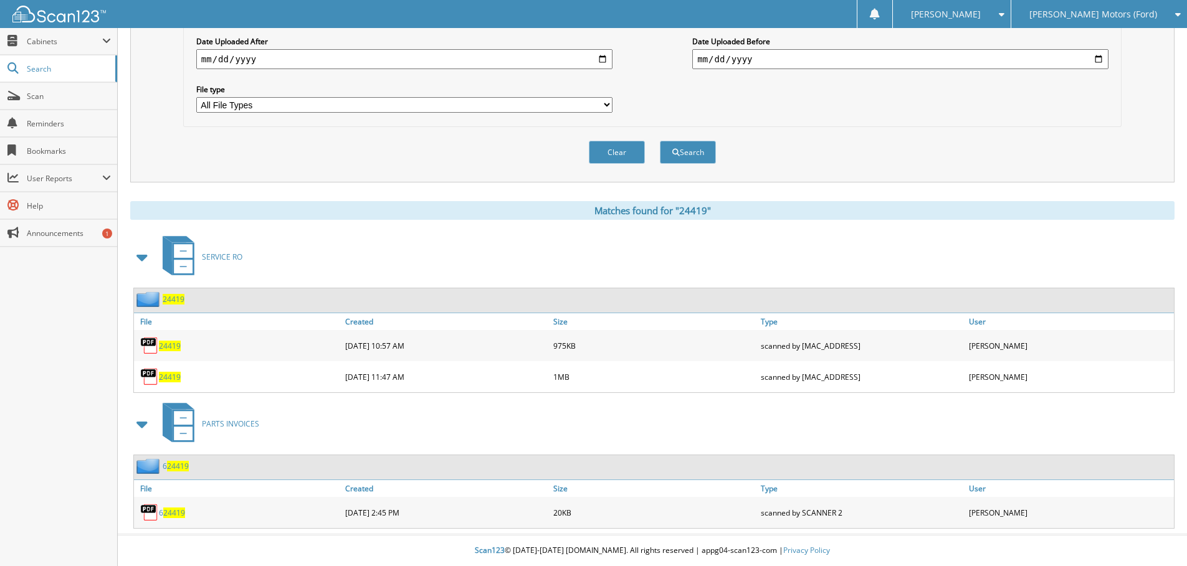 This screenshot has height=566, width=1187. I want to click on span: Help, so click(69, 206).